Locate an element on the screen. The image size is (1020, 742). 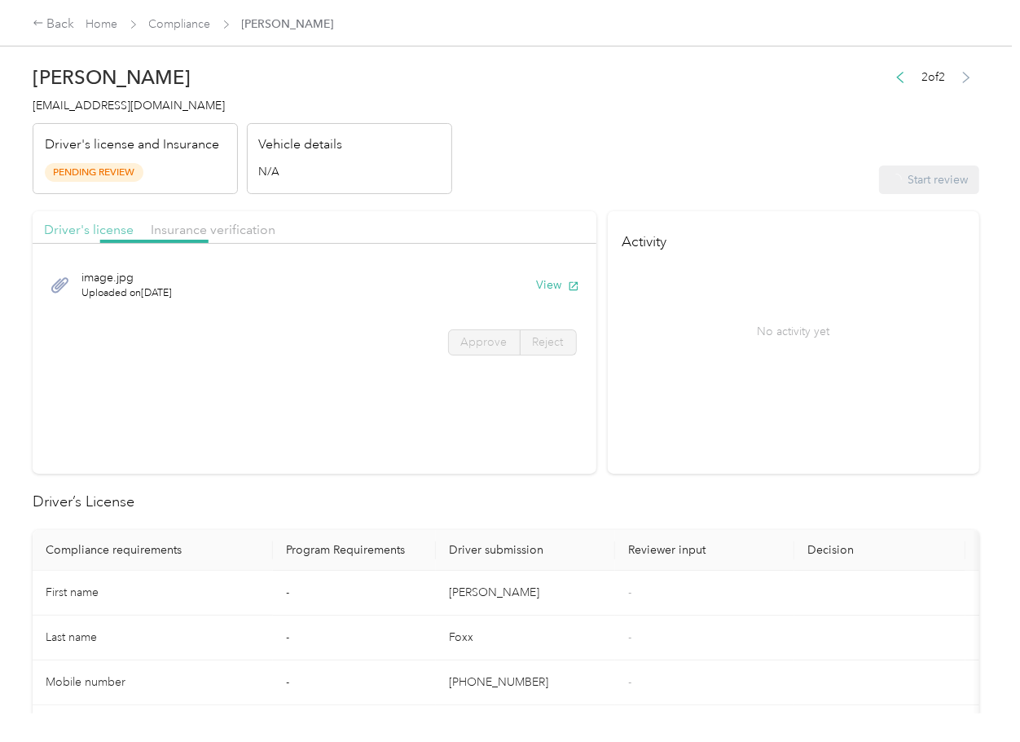
span: Insurance verification is located at coordinates (213, 229).